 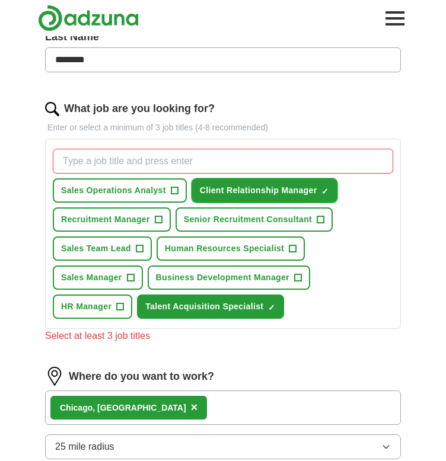 I want to click on img: location.png, so click(x=55, y=376).